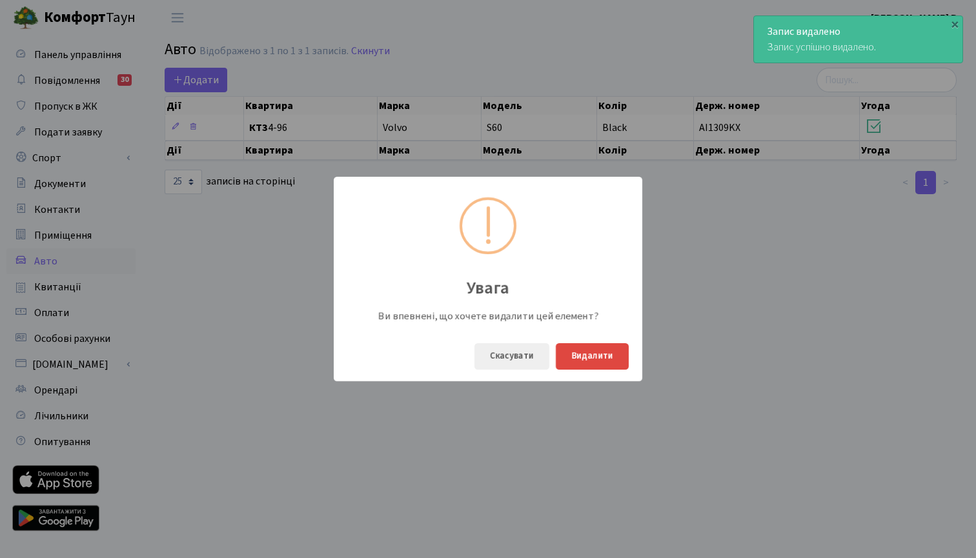 The width and height of the screenshot is (976, 558). Describe the element at coordinates (512, 356) in the screenshot. I see `button: Скасувати` at that location.